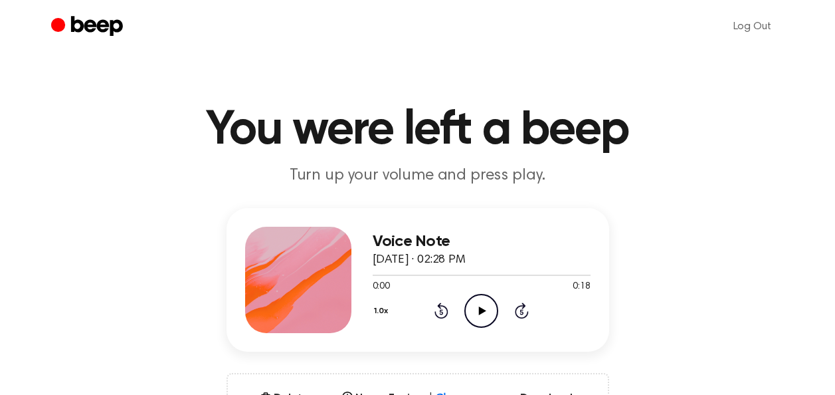  Describe the element at coordinates (382, 286) in the screenshot. I see `span: 0:00` at that location.